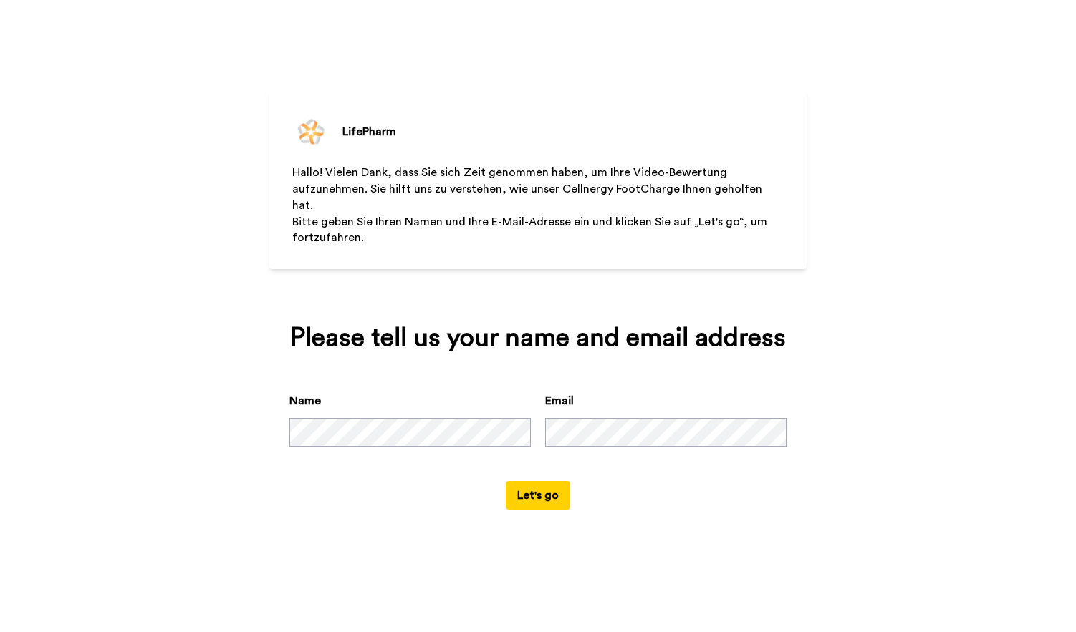 The width and height of the screenshot is (1076, 632). Describe the element at coordinates (538, 496) in the screenshot. I see `button: Let's go` at that location.